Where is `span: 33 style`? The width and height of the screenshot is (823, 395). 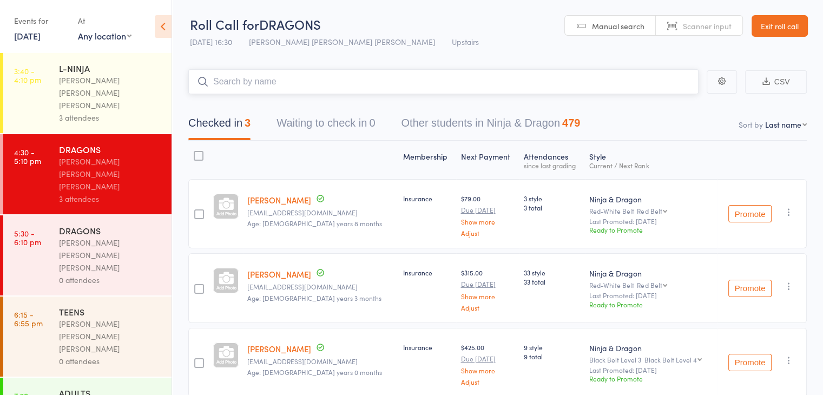 span: 33 style is located at coordinates (552, 272).